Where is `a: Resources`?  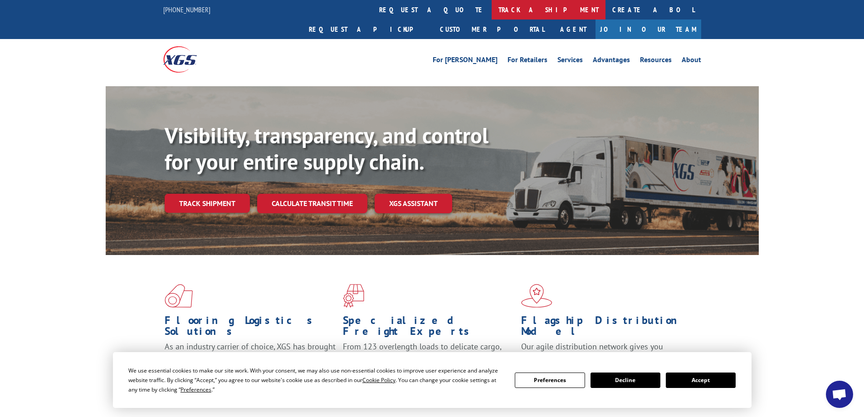
a: Resources is located at coordinates (656, 61).